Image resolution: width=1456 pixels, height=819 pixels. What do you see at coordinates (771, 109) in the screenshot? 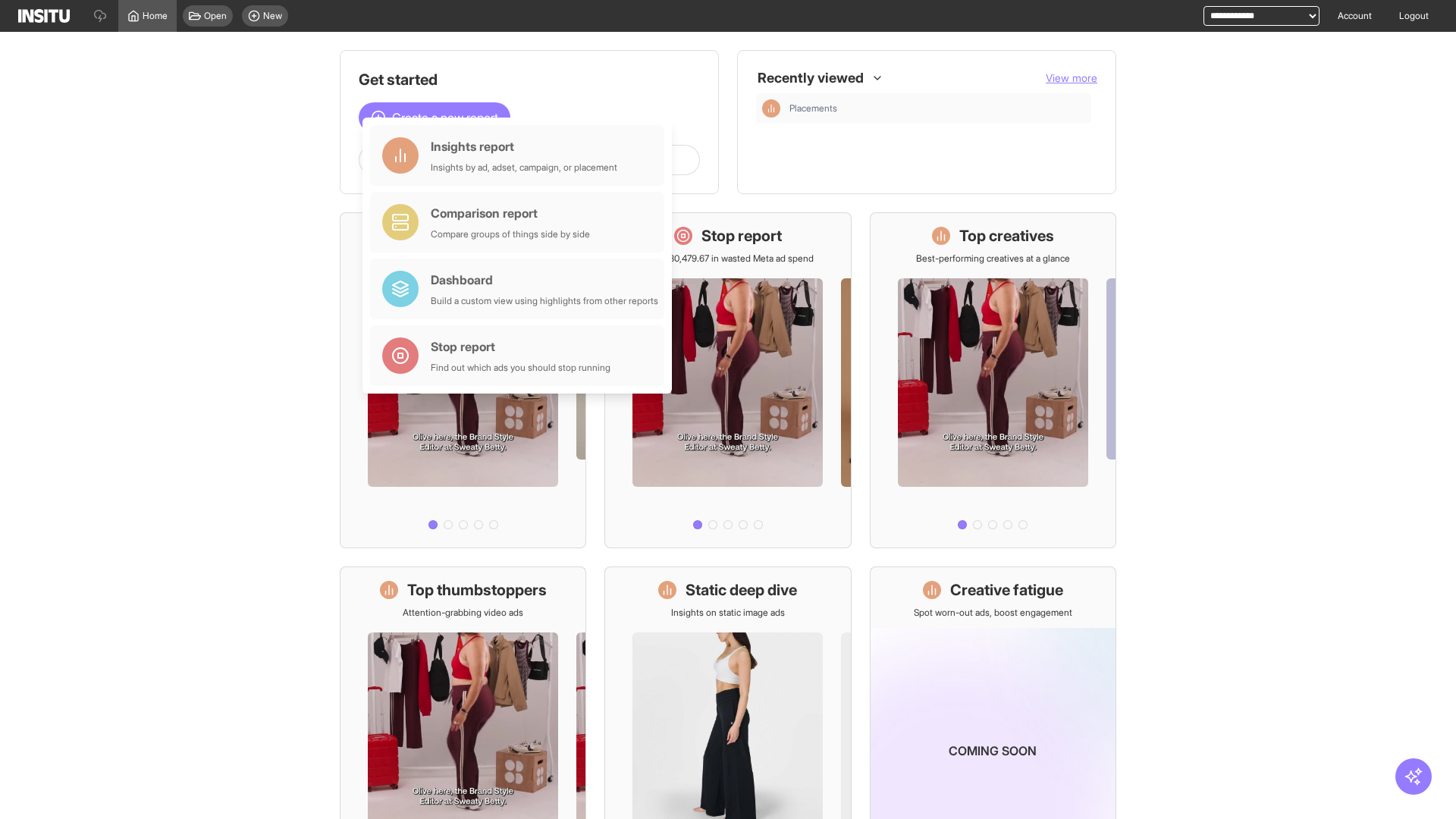
I see `div: Insights` at bounding box center [771, 109].